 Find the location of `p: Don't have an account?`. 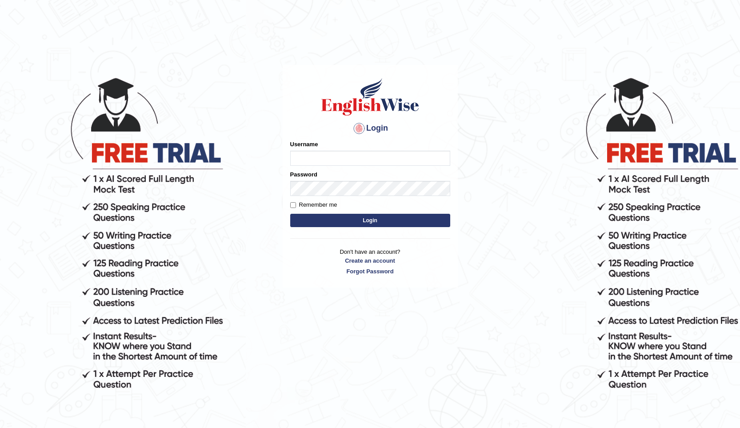

p: Don't have an account? is located at coordinates (370, 261).